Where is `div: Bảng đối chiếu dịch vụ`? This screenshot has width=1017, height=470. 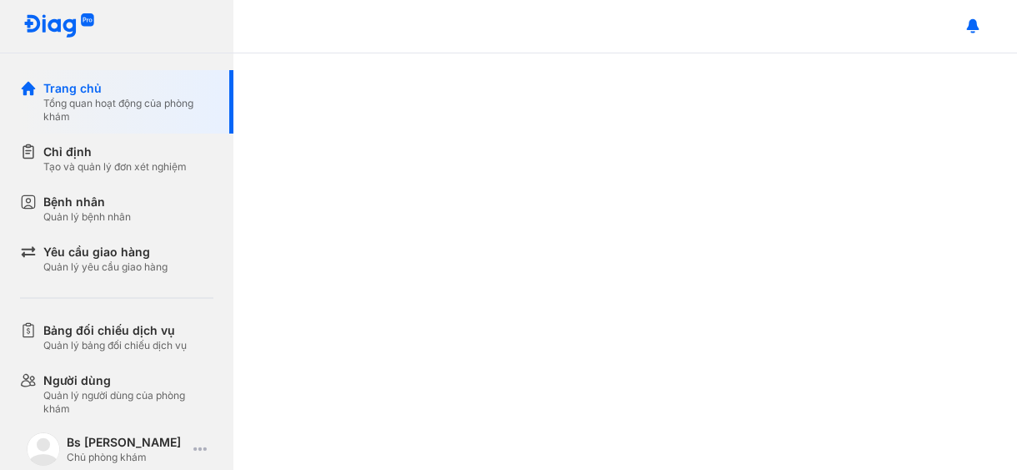
div: Bảng đối chiếu dịch vụ is located at coordinates (115, 330).